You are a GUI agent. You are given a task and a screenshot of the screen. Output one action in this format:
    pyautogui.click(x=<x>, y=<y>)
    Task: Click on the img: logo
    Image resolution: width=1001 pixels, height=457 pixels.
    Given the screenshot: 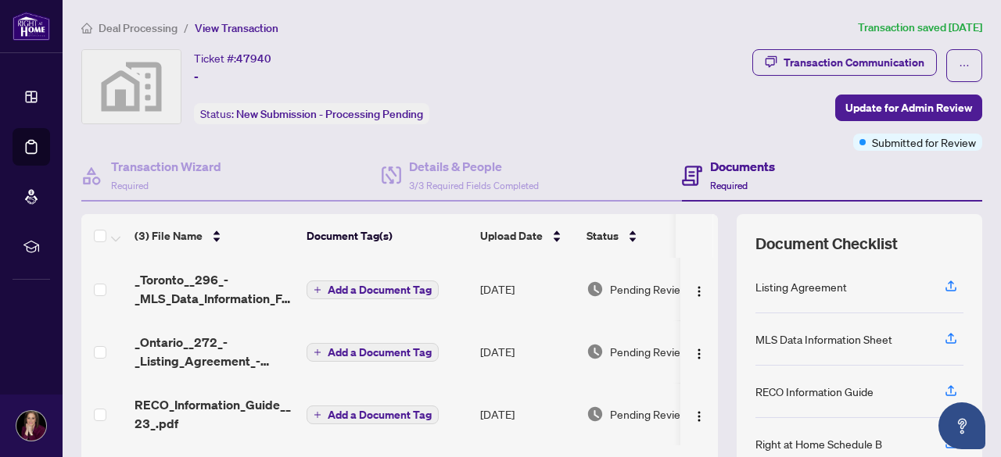 What is the action you would take?
    pyautogui.click(x=31, y=26)
    